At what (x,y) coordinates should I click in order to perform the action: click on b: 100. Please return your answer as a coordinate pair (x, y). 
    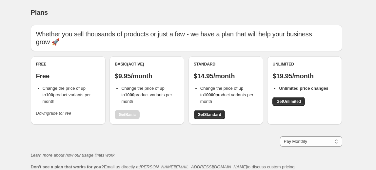
    Looking at the image, I should click on (49, 95).